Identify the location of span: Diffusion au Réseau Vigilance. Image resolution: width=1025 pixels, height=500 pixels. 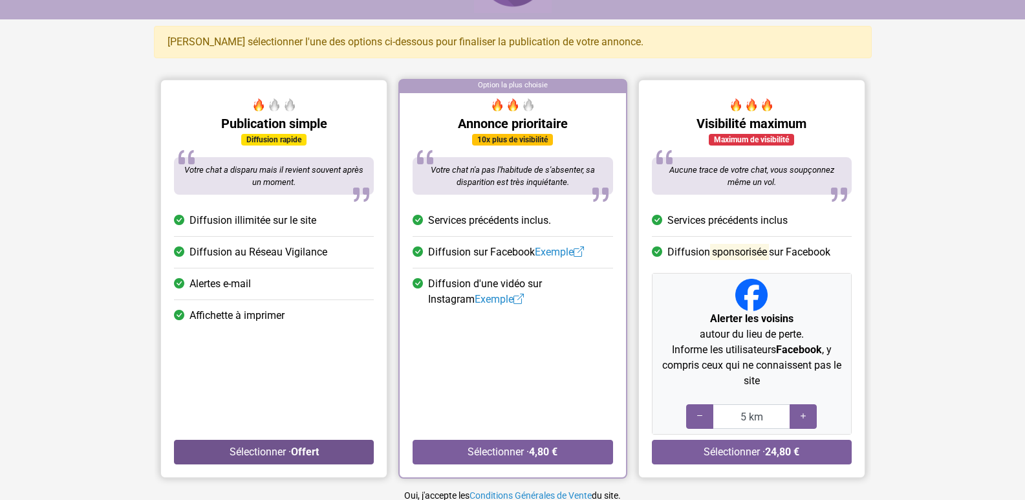
(258, 252).